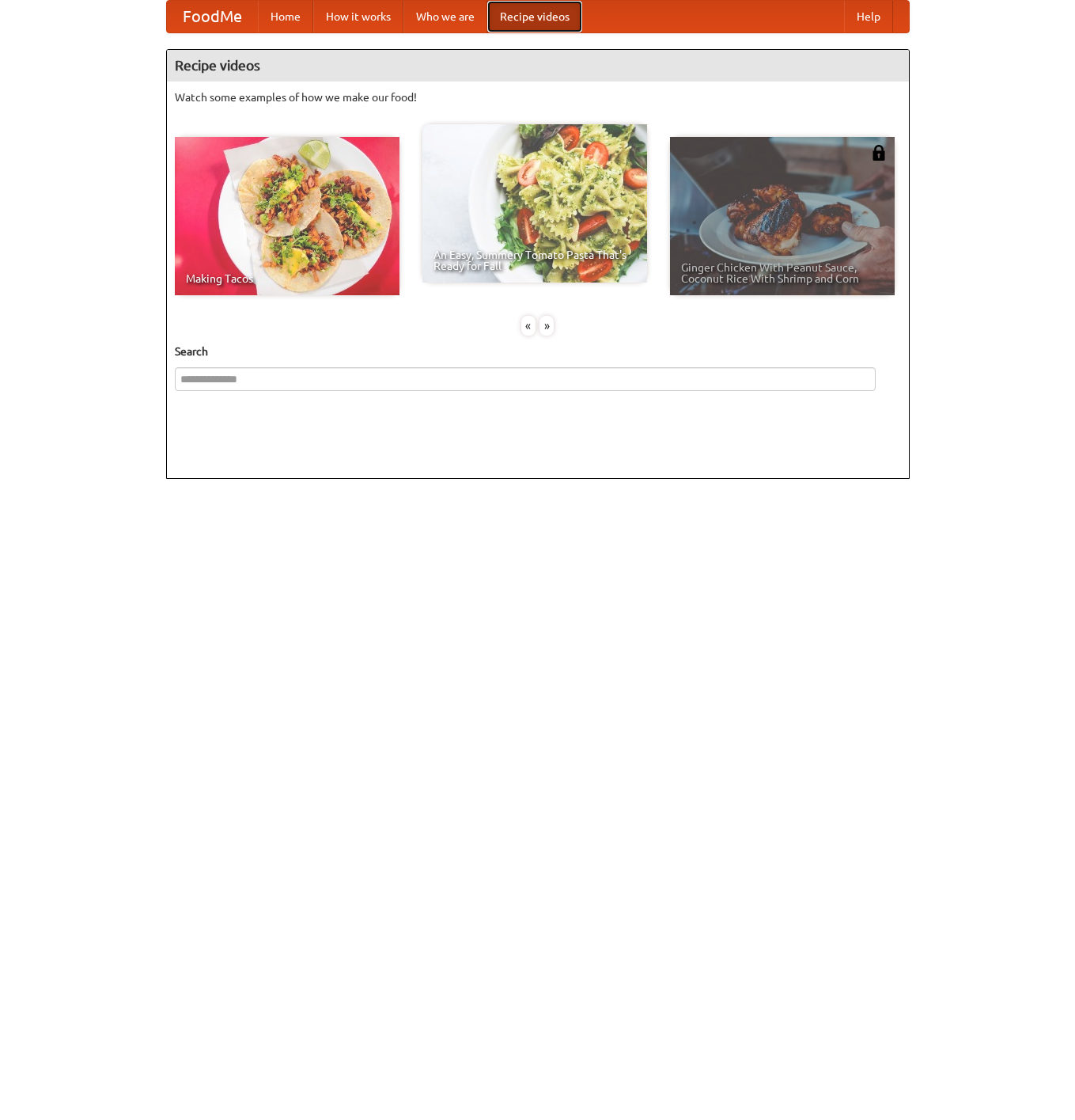 The image size is (1075, 1120). What do you see at coordinates (538, 66) in the screenshot?
I see `h4: Recipe videos` at bounding box center [538, 66].